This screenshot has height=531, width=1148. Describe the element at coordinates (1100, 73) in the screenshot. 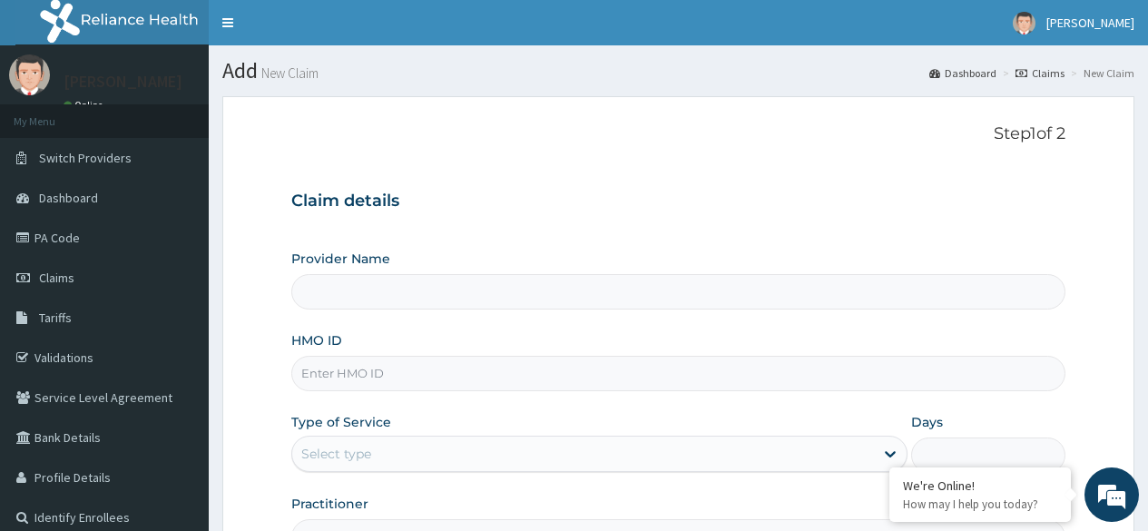

I see `li: New Claim` at that location.